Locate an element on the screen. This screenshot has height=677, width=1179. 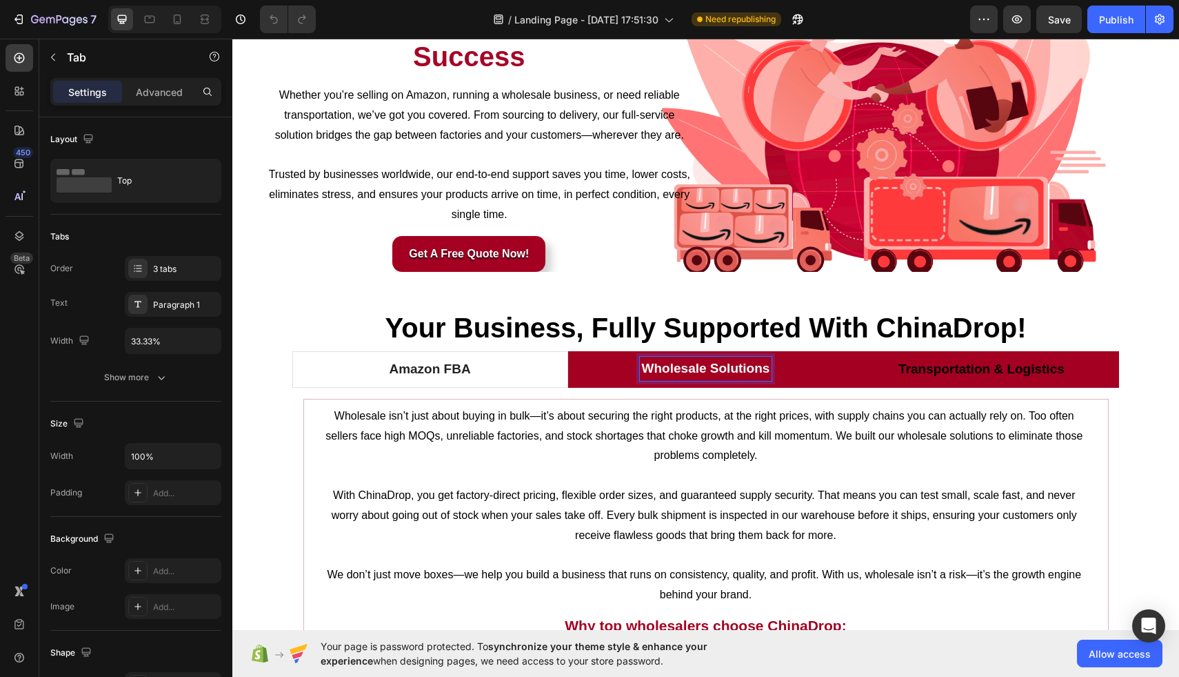
div: Layout is located at coordinates (73, 139).